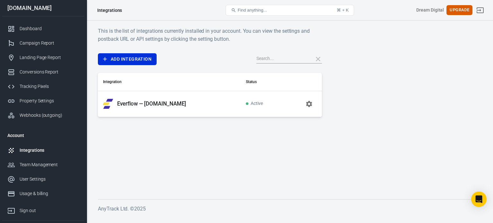 The height and width of the screenshot is (223, 493). Describe the element at coordinates (43, 179) in the screenshot. I see `a: User Settings` at that location.